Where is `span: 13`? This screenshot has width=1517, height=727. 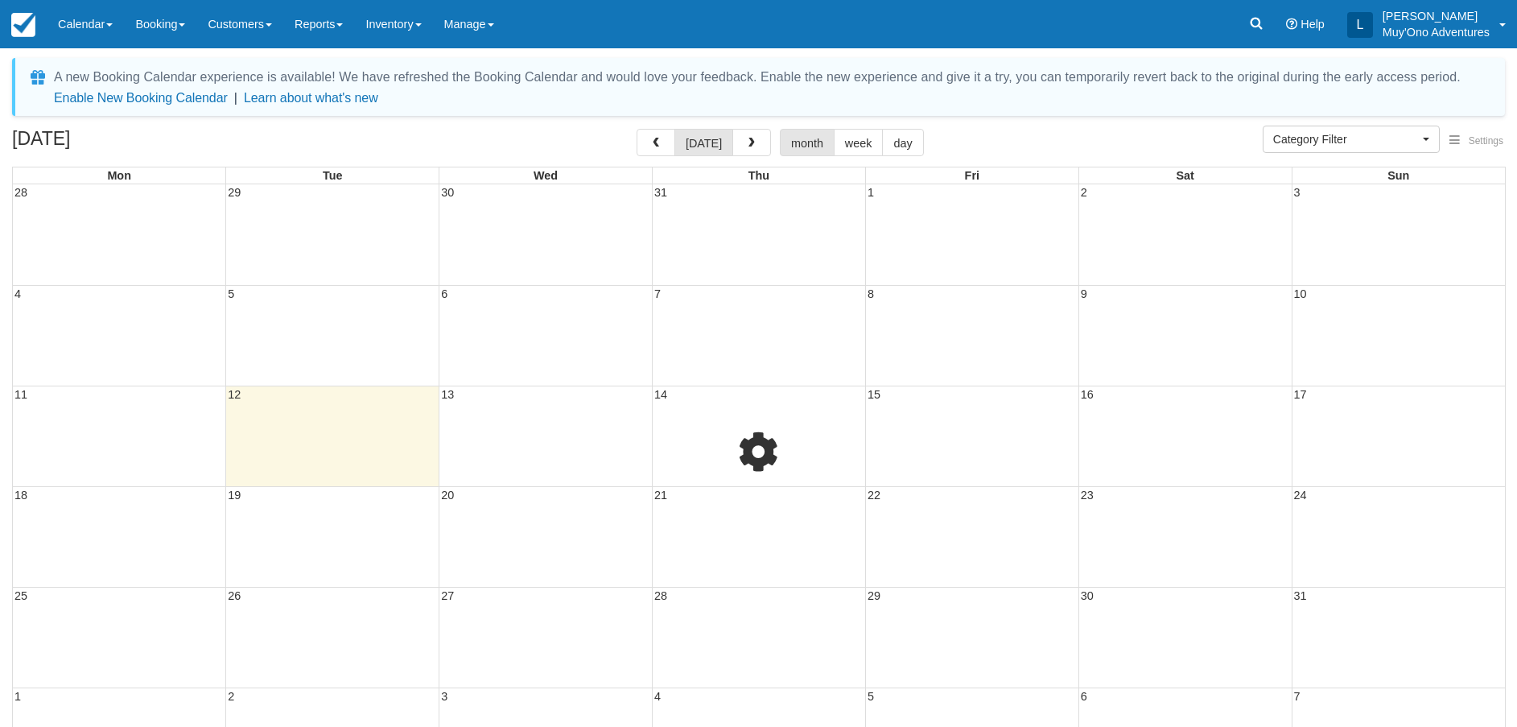 span: 13 is located at coordinates (447, 394).